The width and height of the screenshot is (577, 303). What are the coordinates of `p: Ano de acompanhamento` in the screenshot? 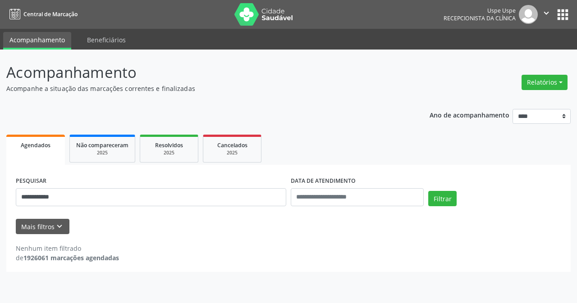 It's located at (469, 115).